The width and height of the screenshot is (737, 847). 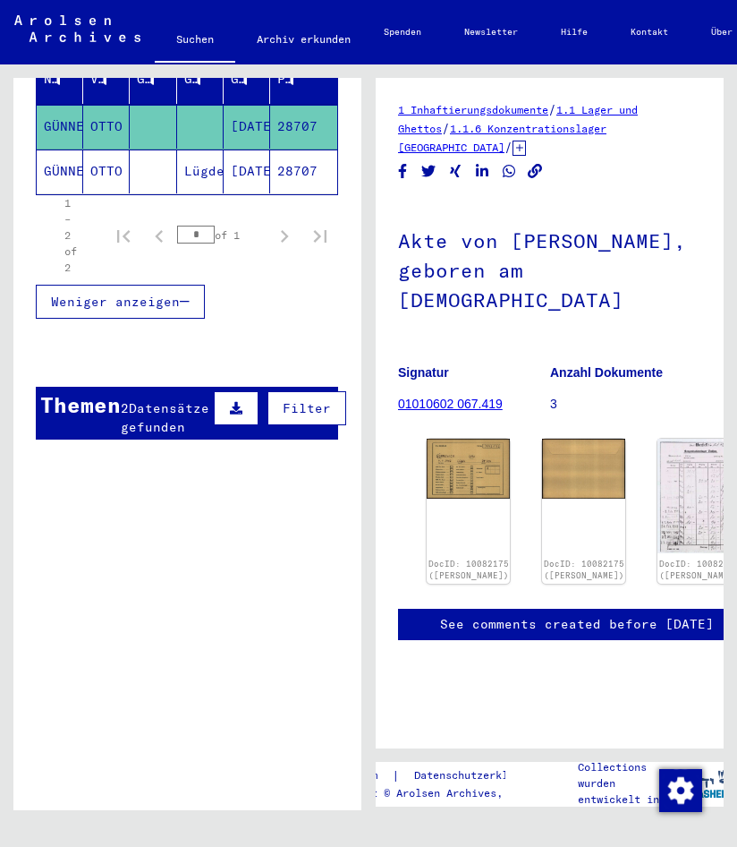 I want to click on span: 2, so click(x=124, y=408).